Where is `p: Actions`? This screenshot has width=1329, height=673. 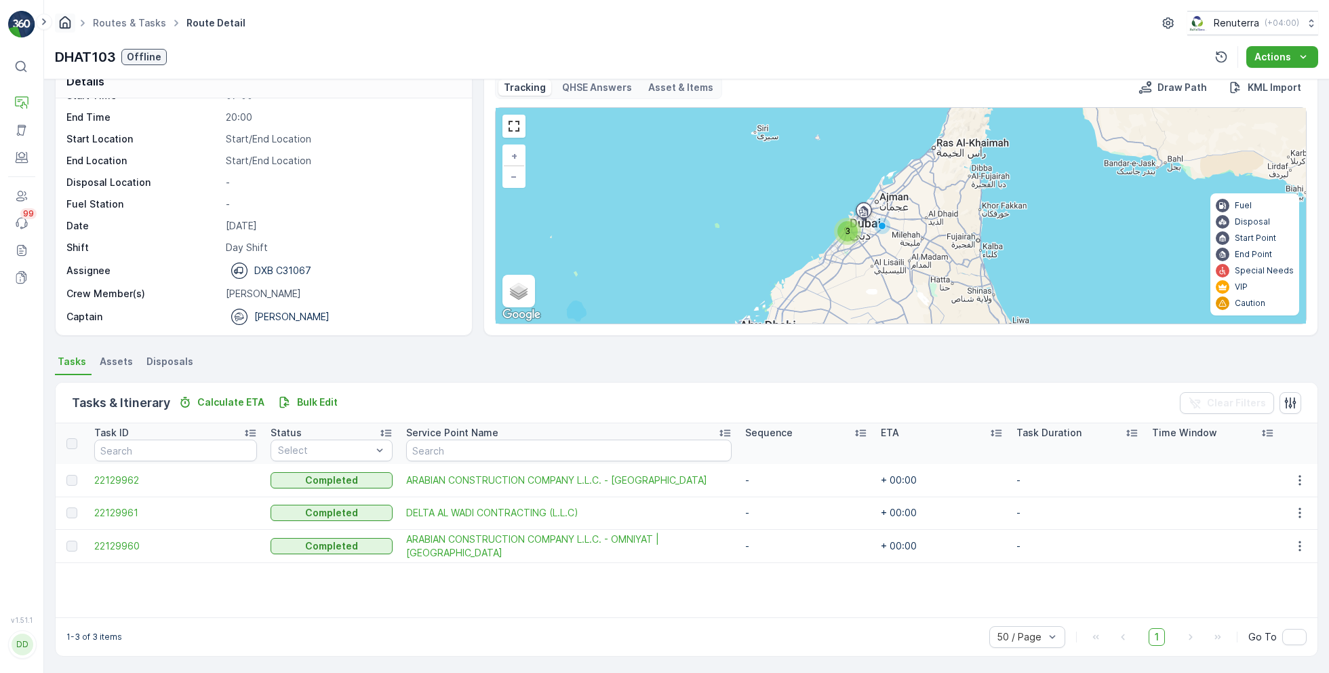
p: Actions is located at coordinates (1273, 57).